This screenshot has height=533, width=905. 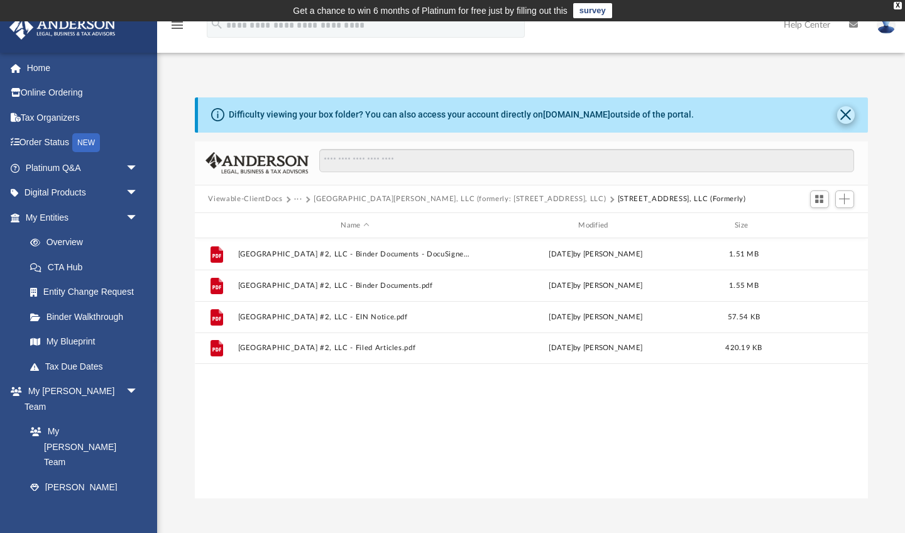 I want to click on i: menu, so click(x=177, y=25).